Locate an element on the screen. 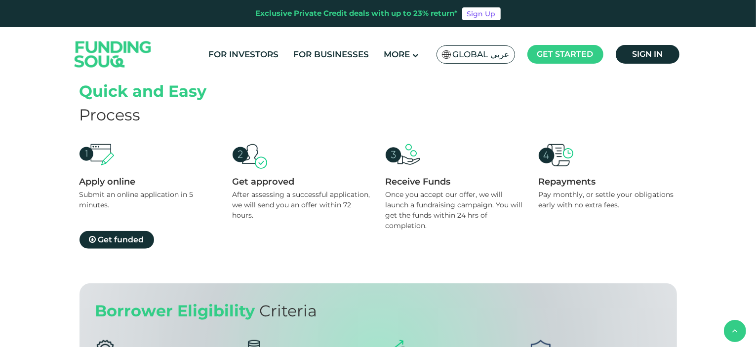  span: Get funded is located at coordinates (121, 239).